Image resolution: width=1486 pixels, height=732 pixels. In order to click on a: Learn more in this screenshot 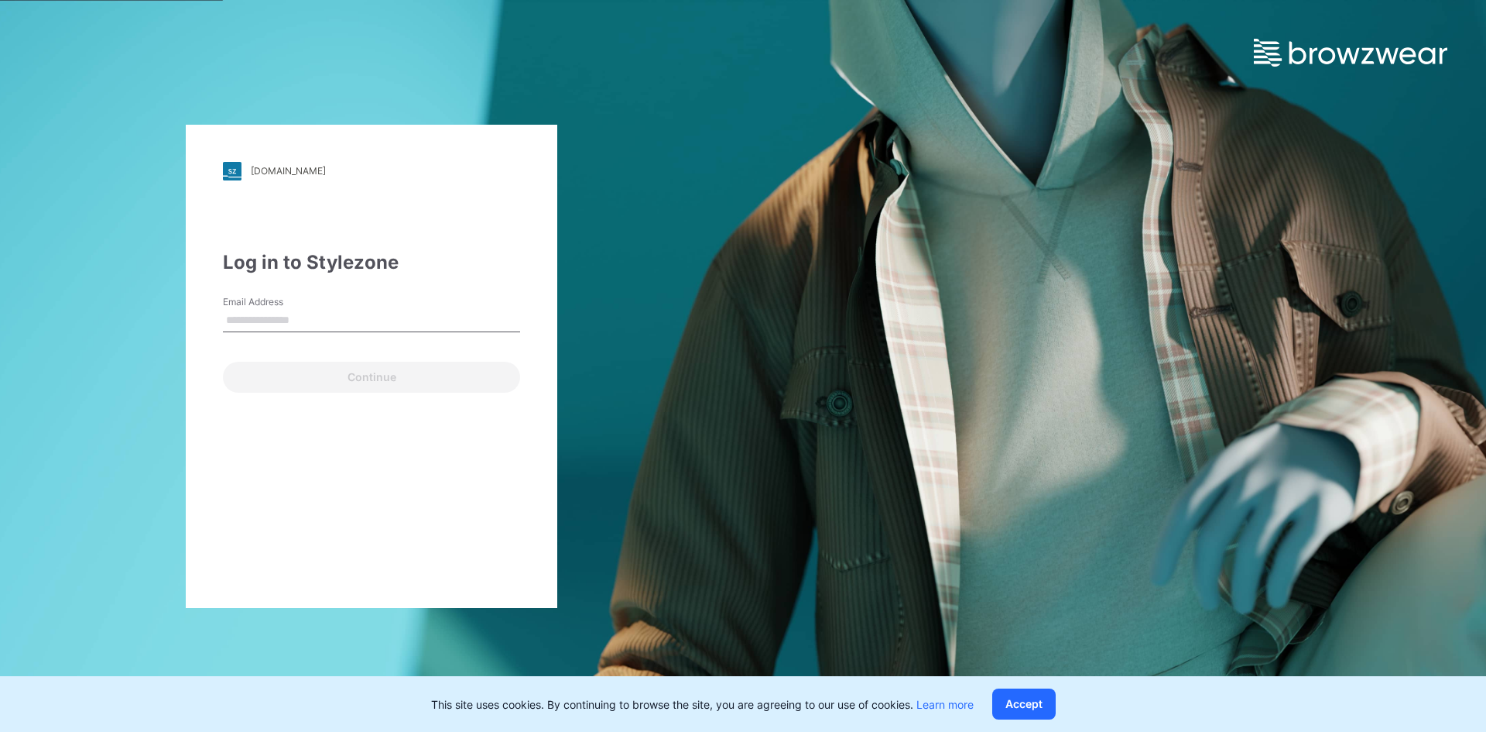, I will do `click(945, 704)`.